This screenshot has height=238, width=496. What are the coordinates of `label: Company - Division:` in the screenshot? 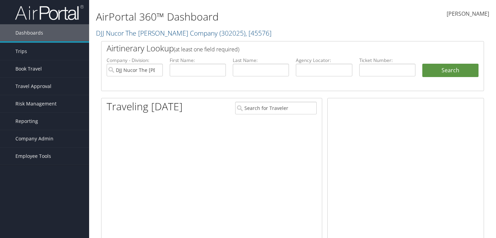 It's located at (135, 60).